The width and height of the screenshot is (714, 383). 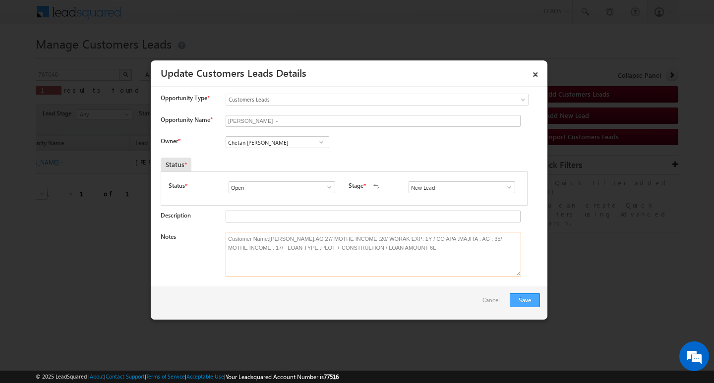 What do you see at coordinates (233, 72) in the screenshot?
I see `a: Update Customers Leads Details` at bounding box center [233, 72].